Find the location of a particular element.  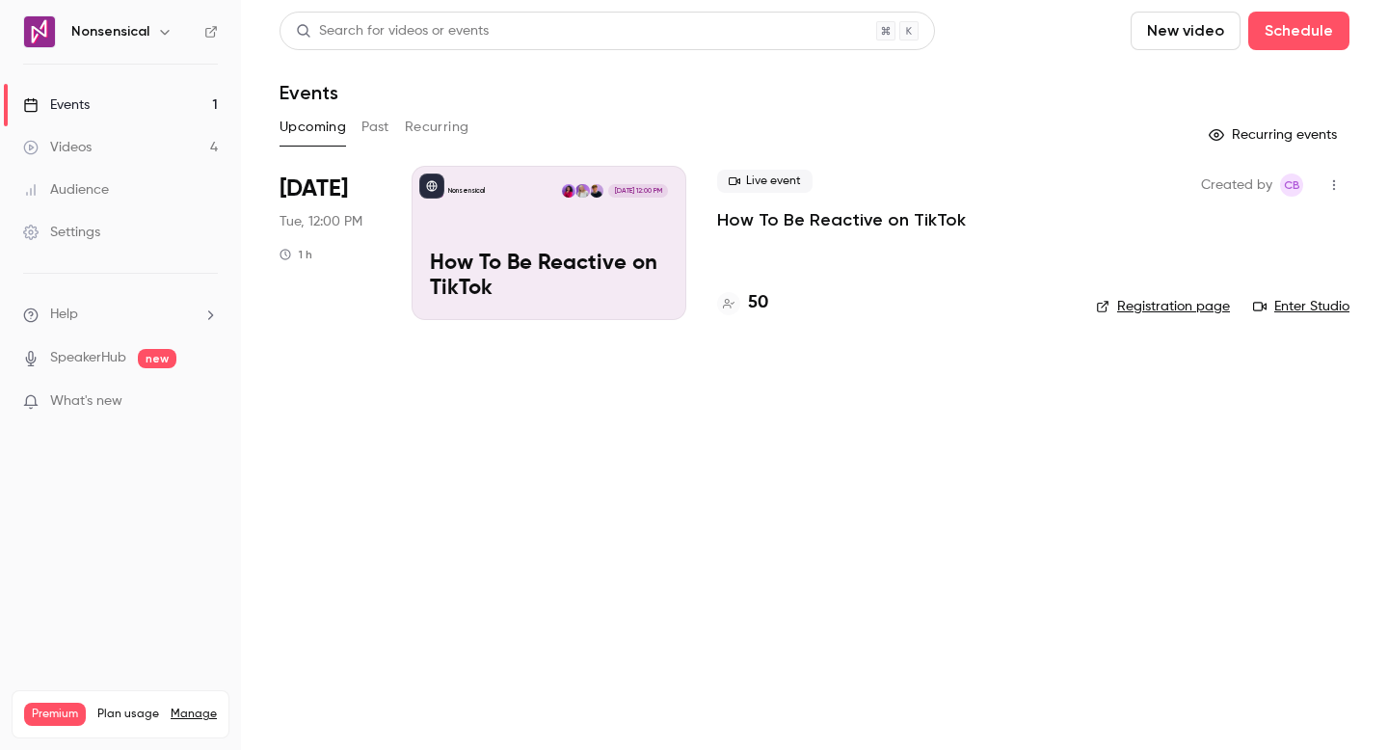

div: Events is located at coordinates (56, 105).